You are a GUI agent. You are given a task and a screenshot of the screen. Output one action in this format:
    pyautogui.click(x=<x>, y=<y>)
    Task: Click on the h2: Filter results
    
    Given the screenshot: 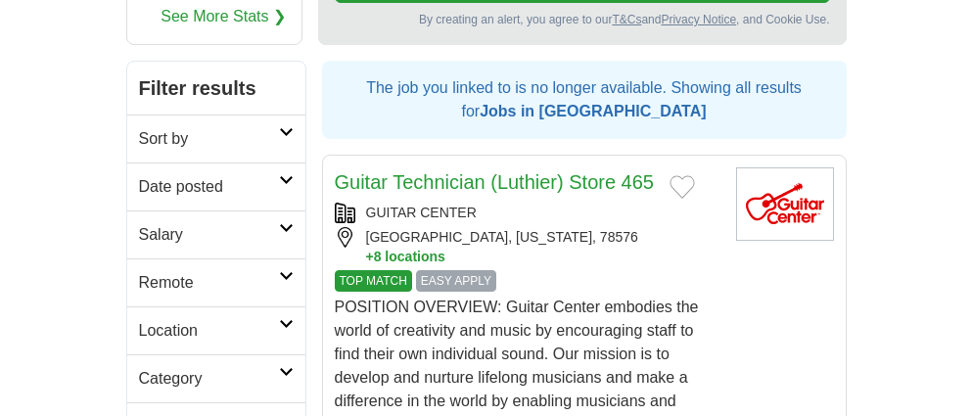 What is the action you would take?
    pyautogui.click(x=216, y=88)
    